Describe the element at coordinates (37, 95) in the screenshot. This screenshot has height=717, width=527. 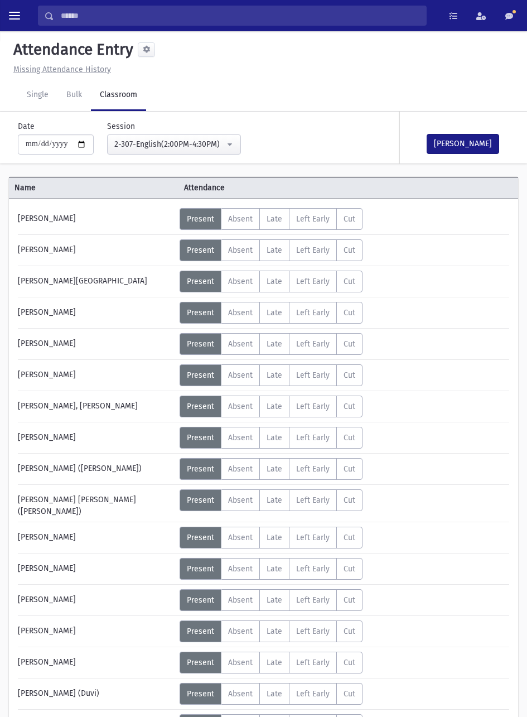
I see `a: Single` at that location.